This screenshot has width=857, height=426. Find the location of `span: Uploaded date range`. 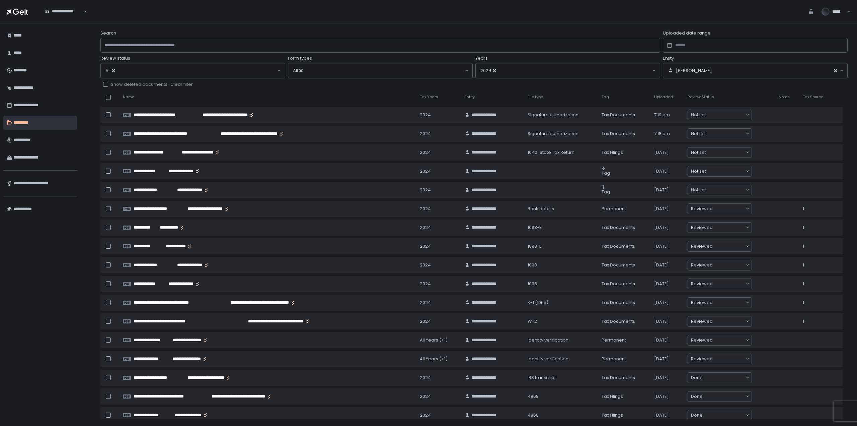

span: Uploaded date range is located at coordinates (687, 33).